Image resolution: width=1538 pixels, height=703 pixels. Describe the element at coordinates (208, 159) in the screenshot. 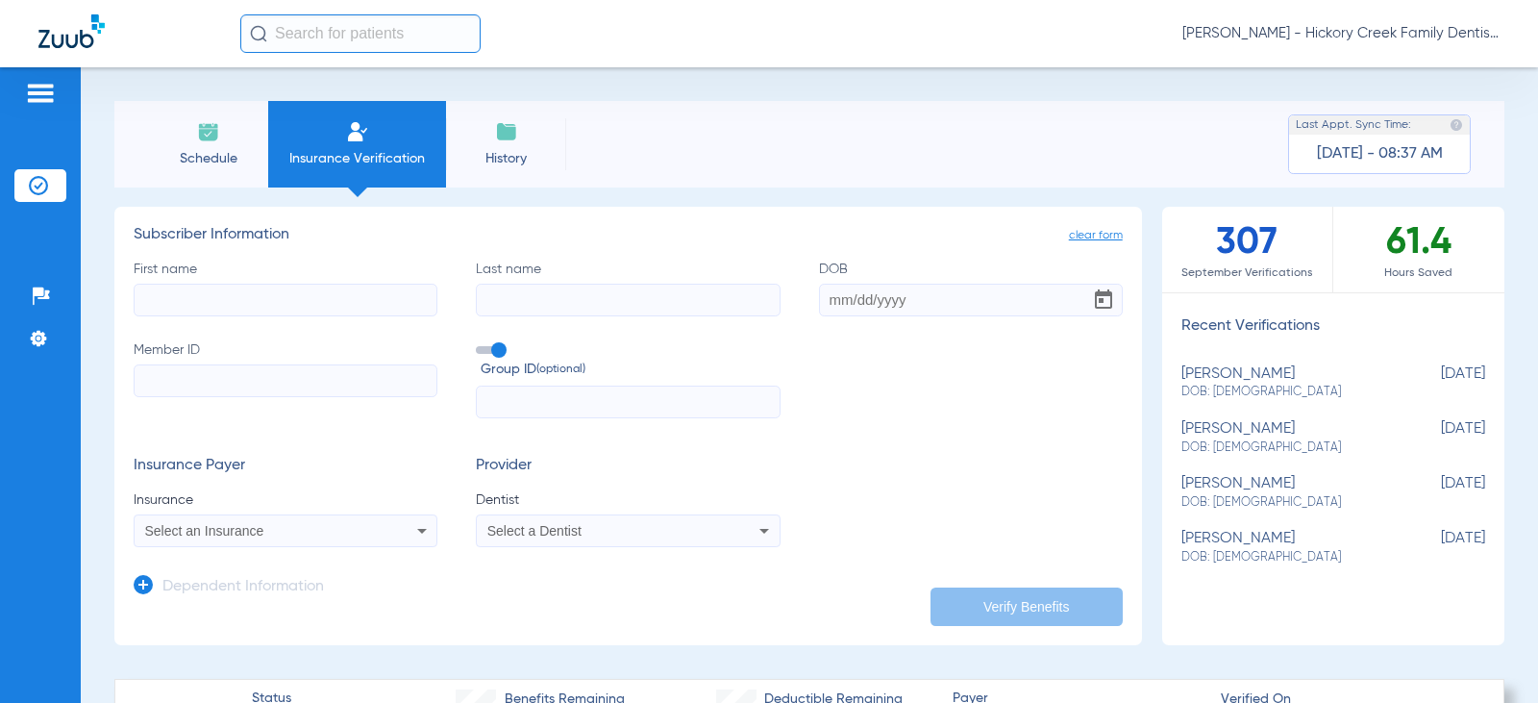

I see `span: Schedule` at that location.